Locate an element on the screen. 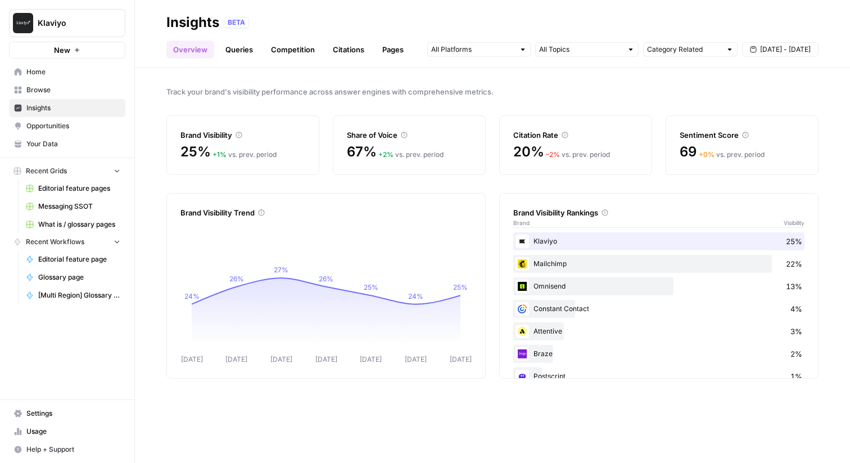  span: Help + Support is located at coordinates (73, 449).